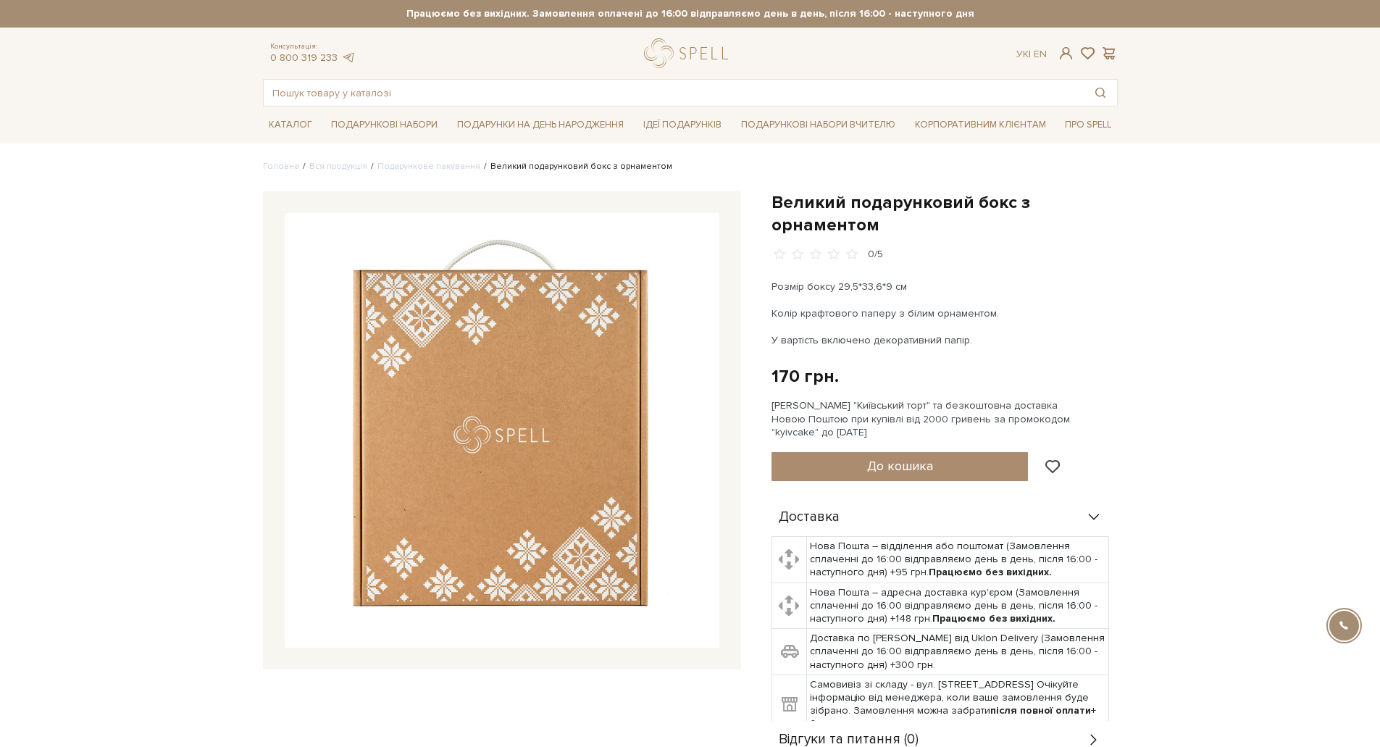  Describe the element at coordinates (541, 125) in the screenshot. I see `a: Подарунки на День народження` at that location.